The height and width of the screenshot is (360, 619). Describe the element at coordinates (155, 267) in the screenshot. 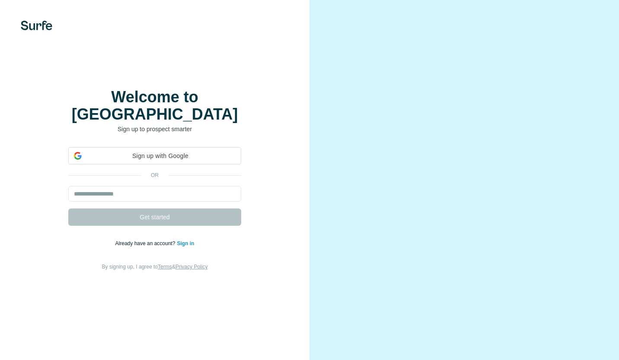

I see `span: By signing up, I agree to &` at that location.